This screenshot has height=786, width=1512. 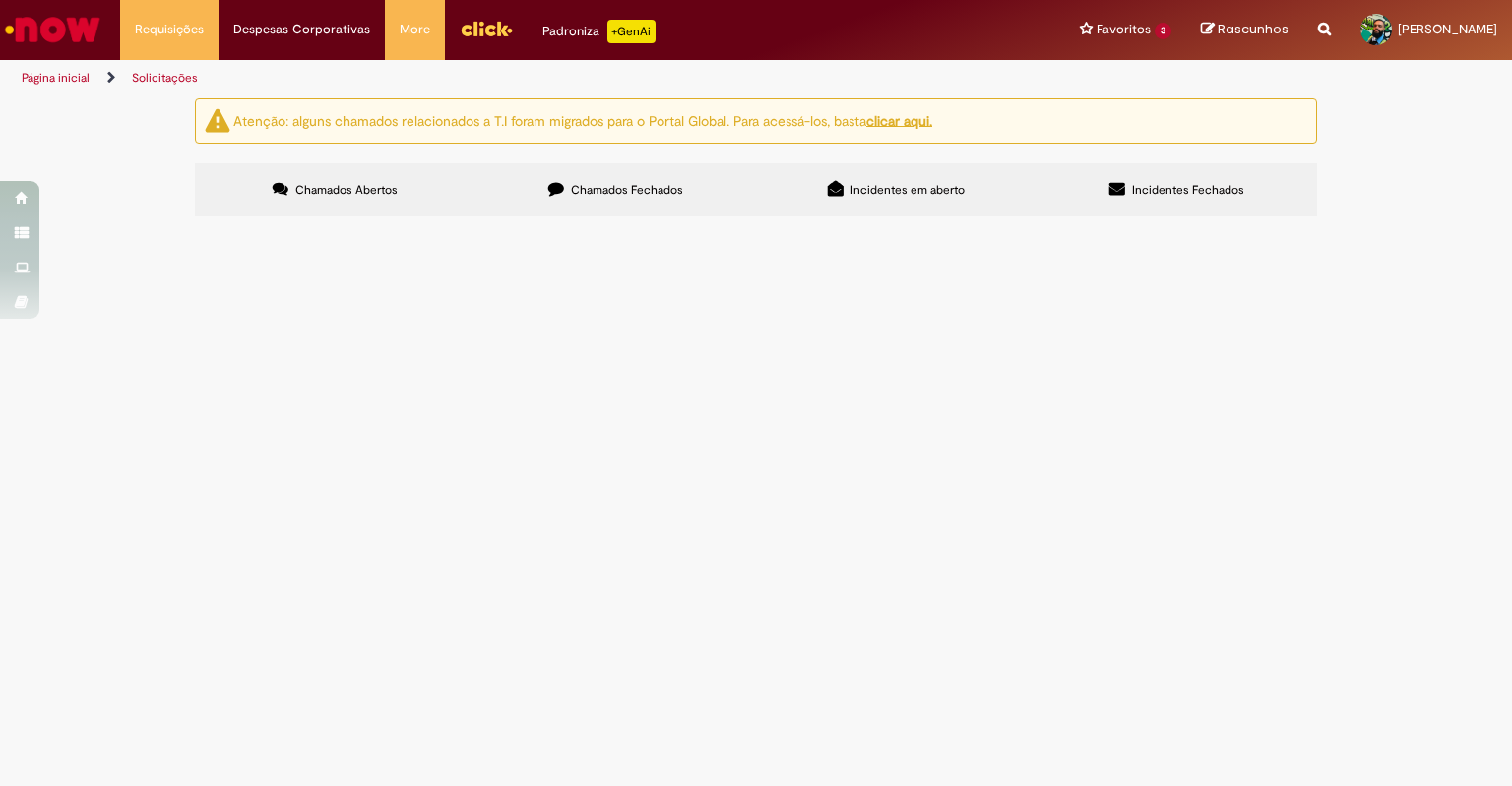 What do you see at coordinates (631, 32) in the screenshot?
I see `p: +GenAi` at bounding box center [631, 32].